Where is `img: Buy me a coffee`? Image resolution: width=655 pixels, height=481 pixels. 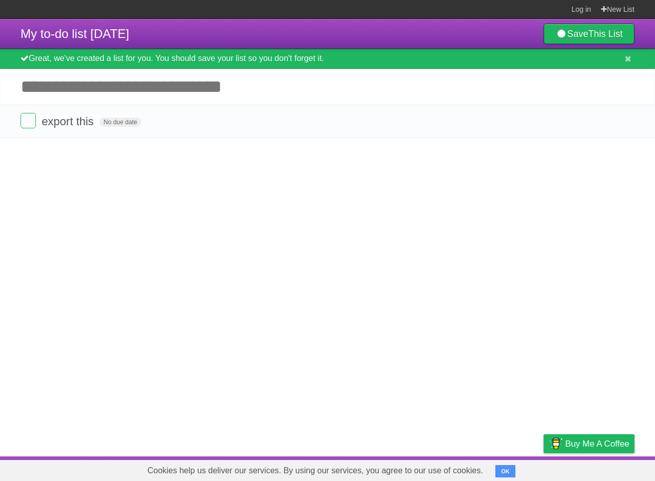
img: Buy me a coffee is located at coordinates (555, 443).